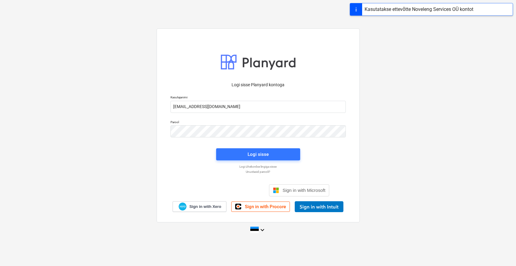 This screenshot has height=266, width=516. Describe the element at coordinates (258, 171) in the screenshot. I see `p: Unustasid parooli?` at that location.